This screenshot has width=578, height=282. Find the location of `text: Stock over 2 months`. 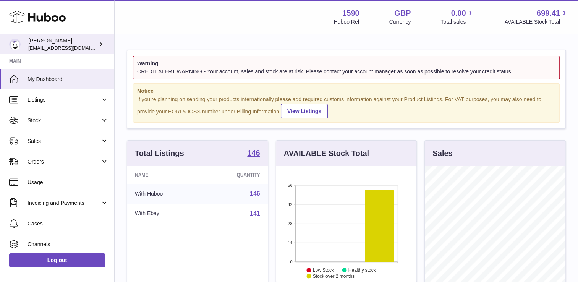

text: Stock over 2 months is located at coordinates (334, 276).